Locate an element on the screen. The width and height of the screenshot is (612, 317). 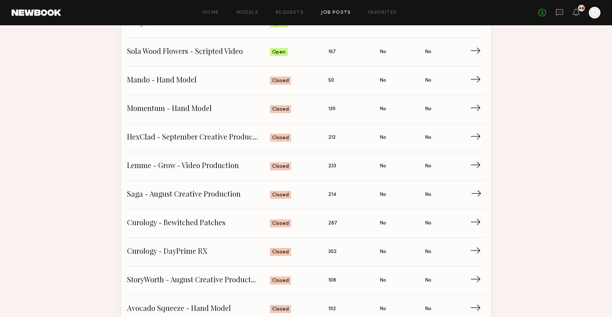
a: Requests is located at coordinates (290, 13).